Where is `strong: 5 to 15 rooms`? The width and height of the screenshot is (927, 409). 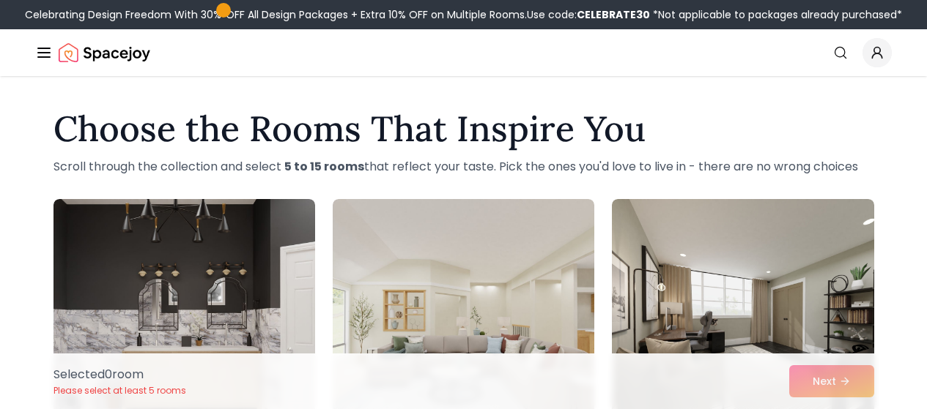 strong: 5 to 15 rooms is located at coordinates (324, 166).